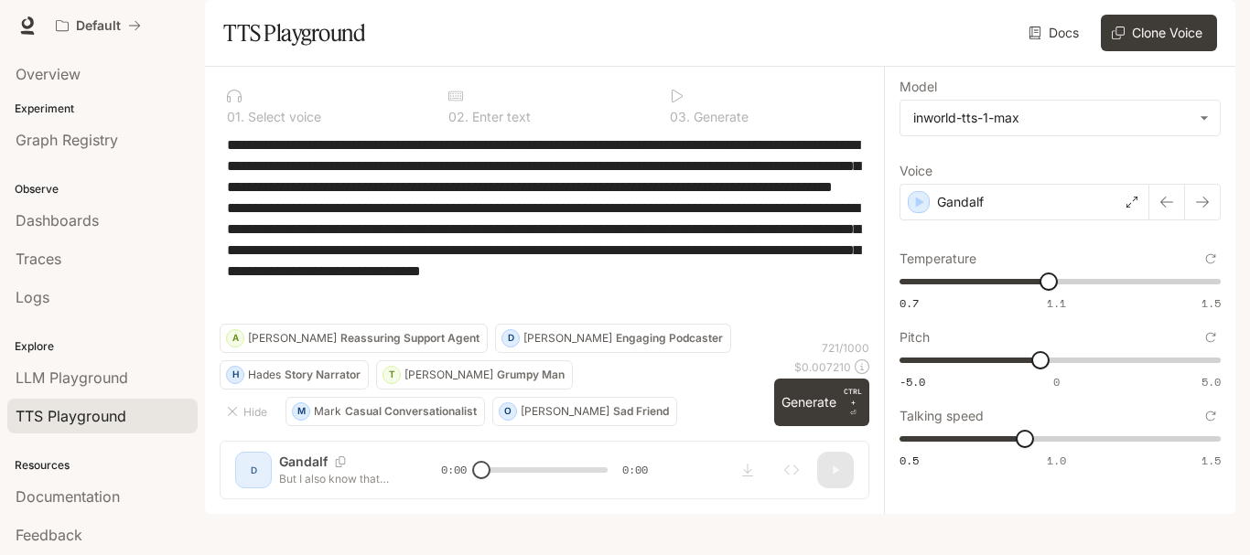  What do you see at coordinates (1056, 303) in the screenshot?
I see `span: 1.1` at bounding box center [1056, 303].